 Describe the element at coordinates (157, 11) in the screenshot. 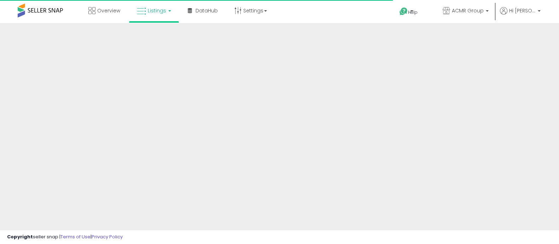

I see `span: Listings` at that location.